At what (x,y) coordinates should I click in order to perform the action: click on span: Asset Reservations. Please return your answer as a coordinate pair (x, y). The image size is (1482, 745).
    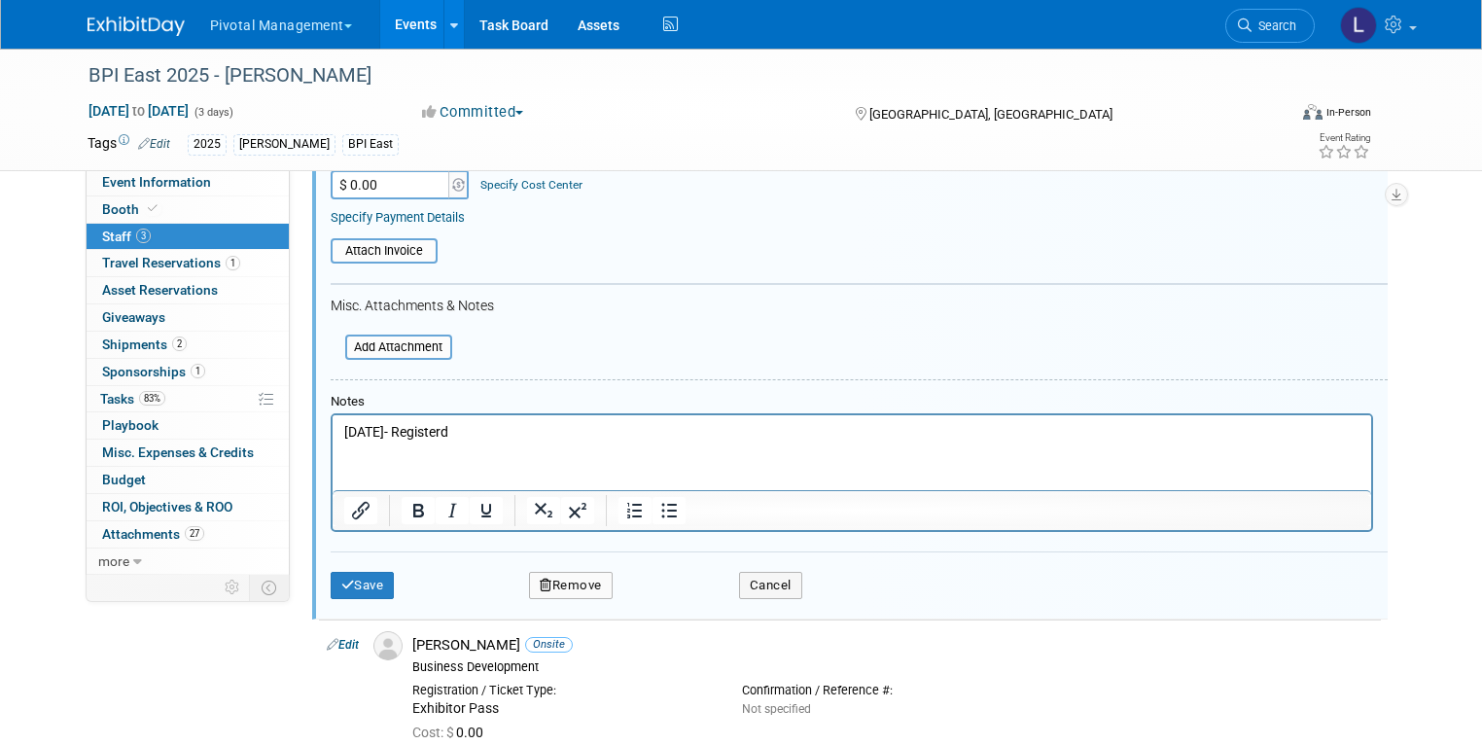
    Looking at the image, I should click on (159, 290).